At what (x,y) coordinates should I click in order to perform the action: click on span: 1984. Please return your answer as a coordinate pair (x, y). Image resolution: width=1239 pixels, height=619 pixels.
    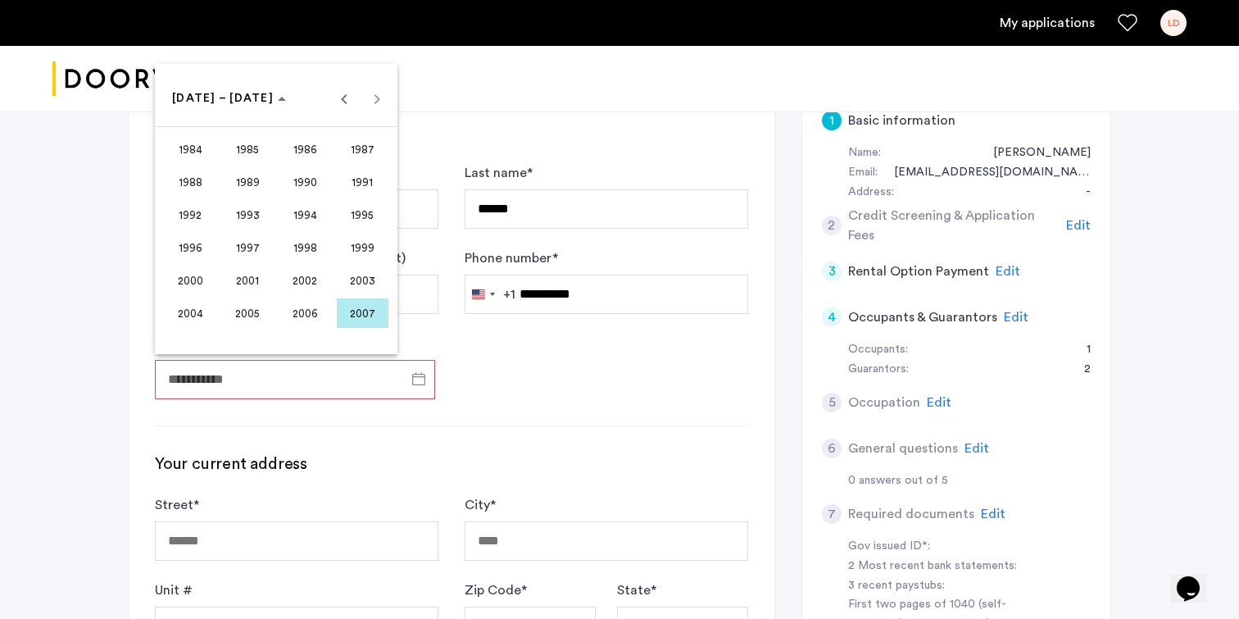
    Looking at the image, I should click on (190, 149).